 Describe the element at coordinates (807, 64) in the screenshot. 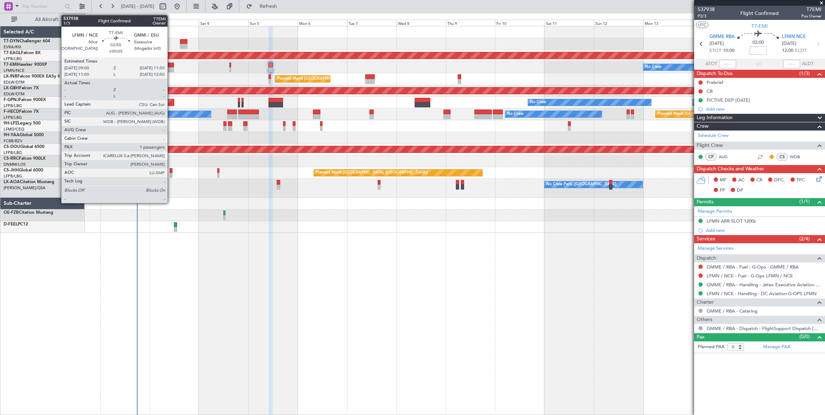

I see `span: ALDT` at that location.